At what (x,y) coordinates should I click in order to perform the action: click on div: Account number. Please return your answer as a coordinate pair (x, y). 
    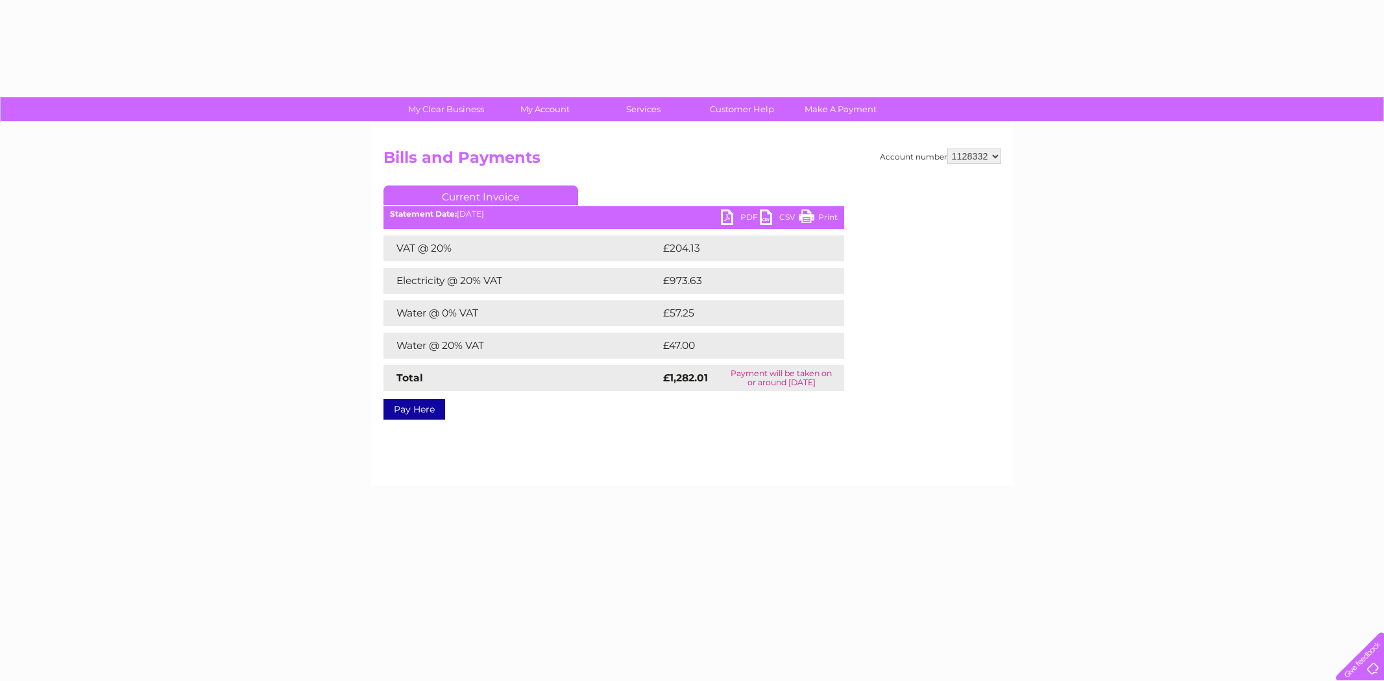
    Looking at the image, I should click on (940, 156).